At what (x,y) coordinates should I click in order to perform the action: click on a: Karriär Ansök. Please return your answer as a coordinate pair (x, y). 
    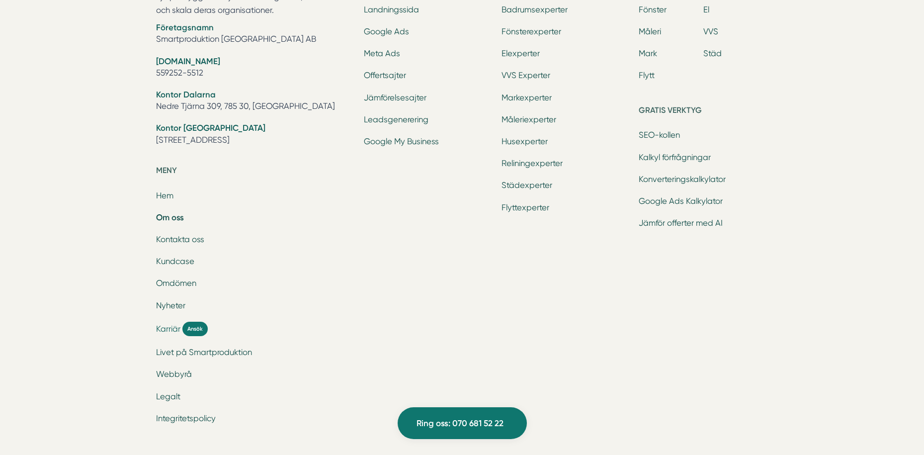
    Looking at the image, I should click on (254, 329).